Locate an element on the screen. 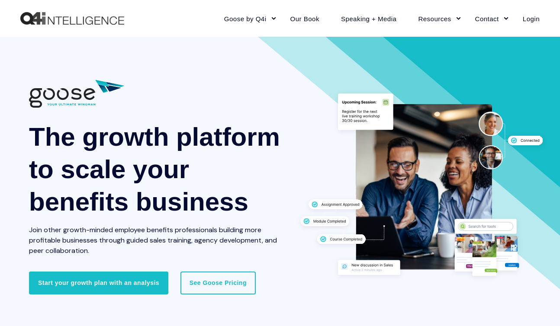 The height and width of the screenshot is (326, 560). img: Q4intelligence, LLC logo is located at coordinates (72, 19).